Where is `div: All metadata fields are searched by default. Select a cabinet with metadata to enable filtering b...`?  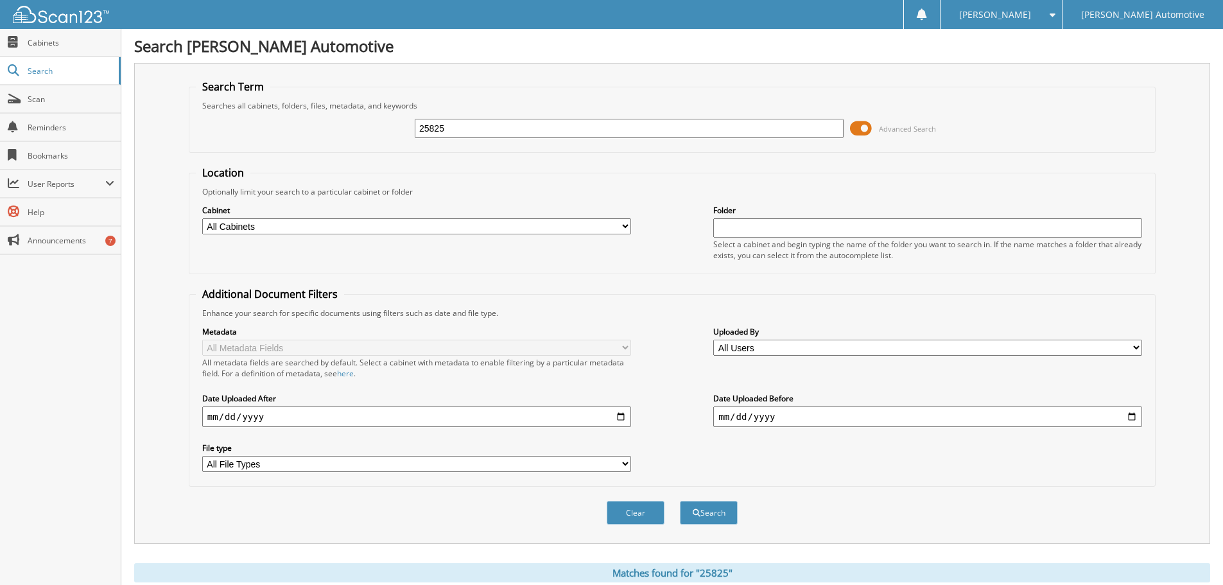 div: All metadata fields are searched by default. Select a cabinet with metadata to enable filtering b... is located at coordinates (417, 368).